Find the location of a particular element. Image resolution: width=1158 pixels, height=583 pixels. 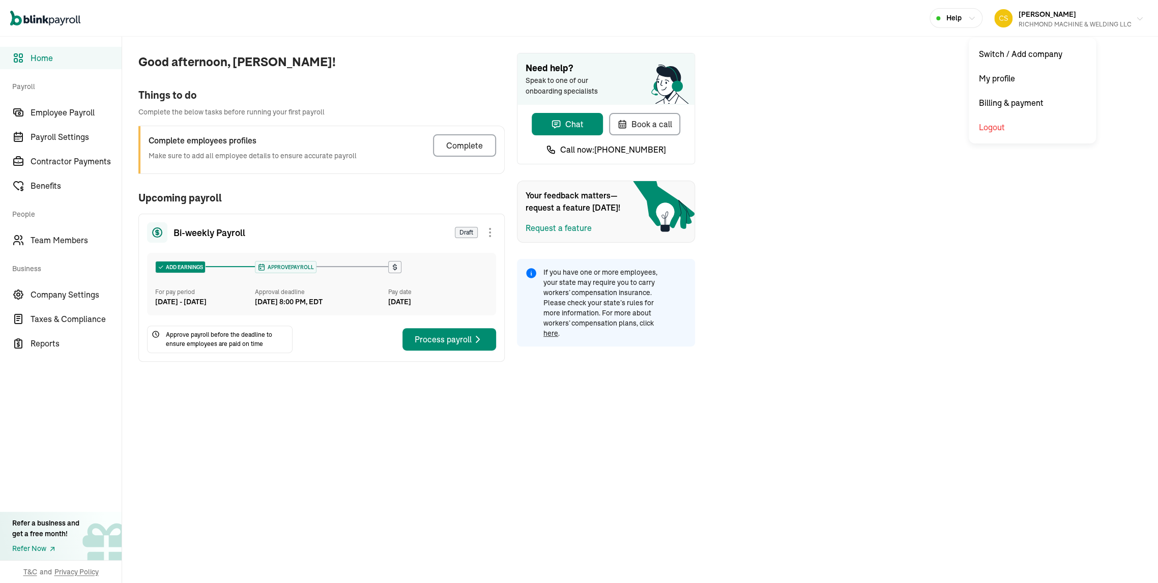

div: Logout is located at coordinates (1033, 127).